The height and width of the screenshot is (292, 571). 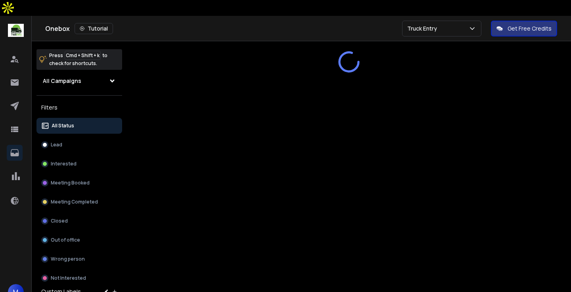 What do you see at coordinates (79, 145) in the screenshot?
I see `button: Lead` at bounding box center [79, 145].